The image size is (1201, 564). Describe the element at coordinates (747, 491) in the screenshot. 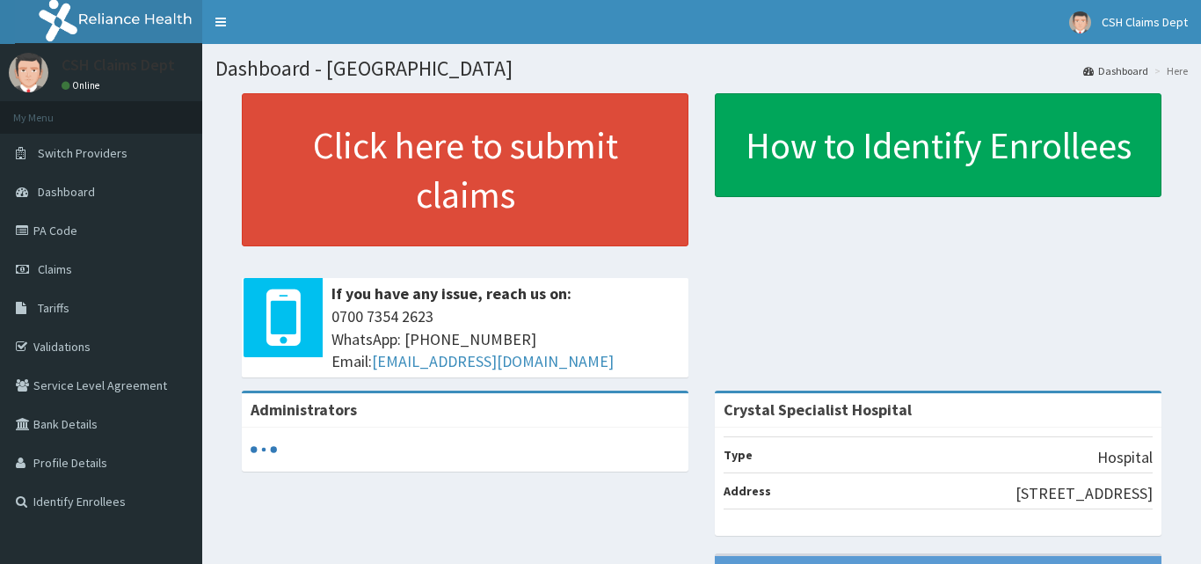

I see `b: Address` at that location.